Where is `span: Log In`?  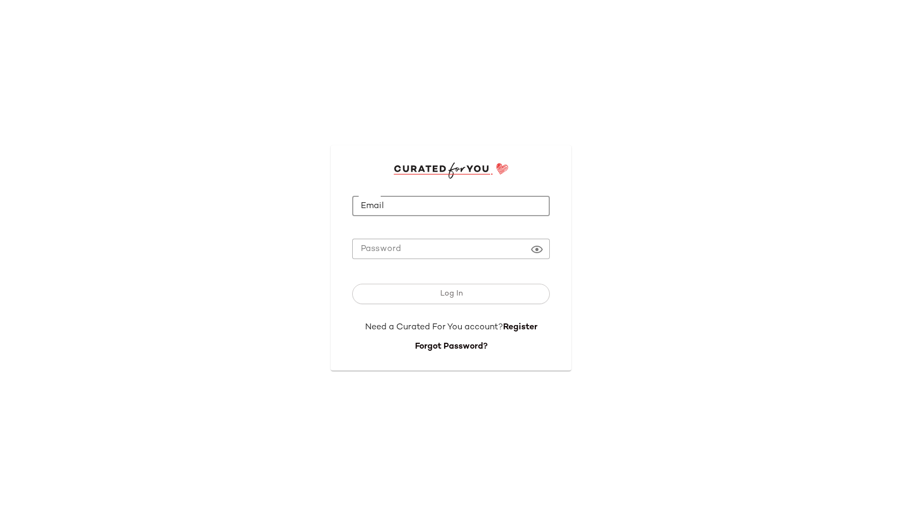 span: Log In is located at coordinates (450, 294).